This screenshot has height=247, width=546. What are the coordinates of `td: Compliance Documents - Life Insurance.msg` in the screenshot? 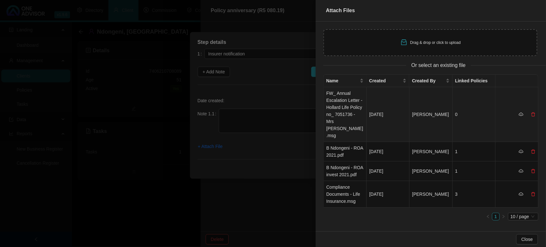 It's located at (345, 194).